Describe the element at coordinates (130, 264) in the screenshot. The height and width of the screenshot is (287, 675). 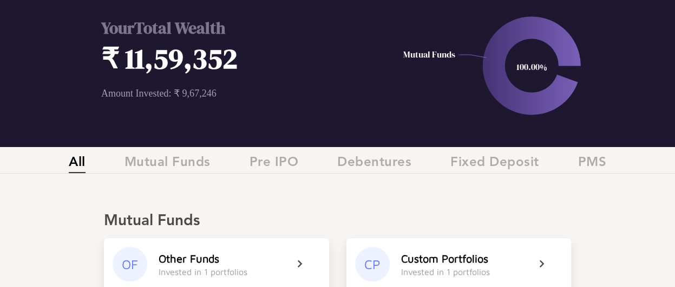
I see `div: OF` at that location.